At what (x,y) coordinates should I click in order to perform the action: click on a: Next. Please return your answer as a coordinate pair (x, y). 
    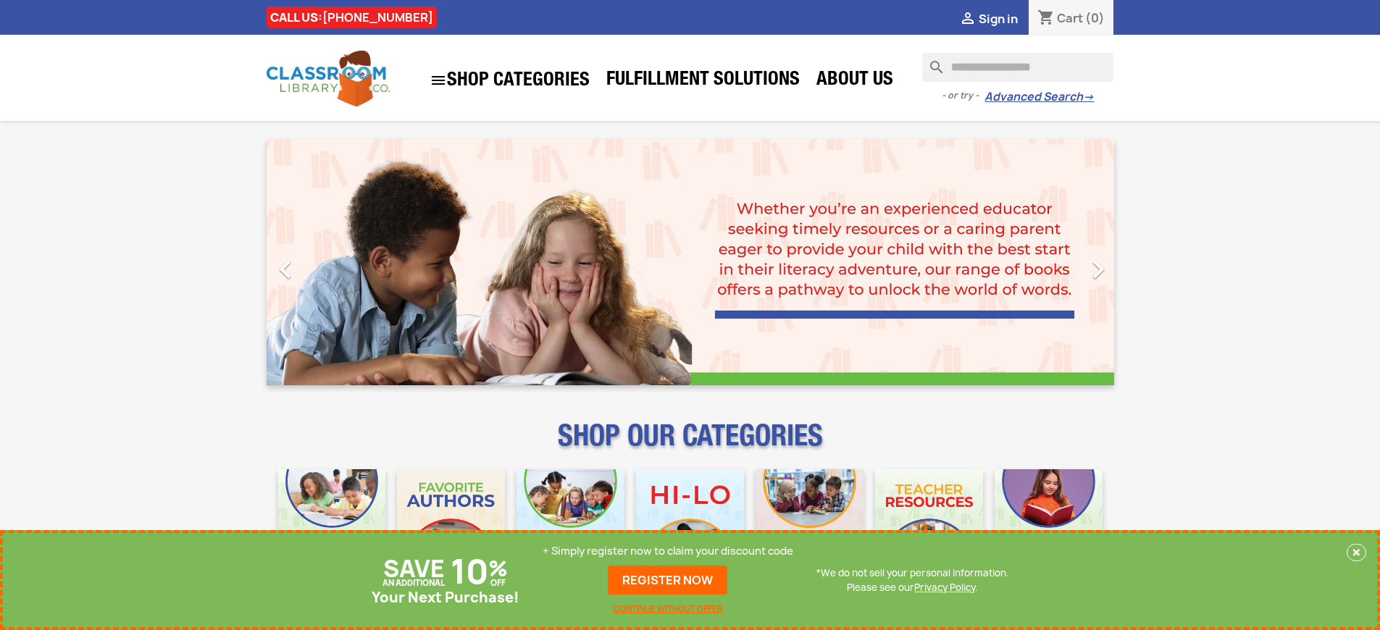
    Looking at the image, I should click on (1051, 262).